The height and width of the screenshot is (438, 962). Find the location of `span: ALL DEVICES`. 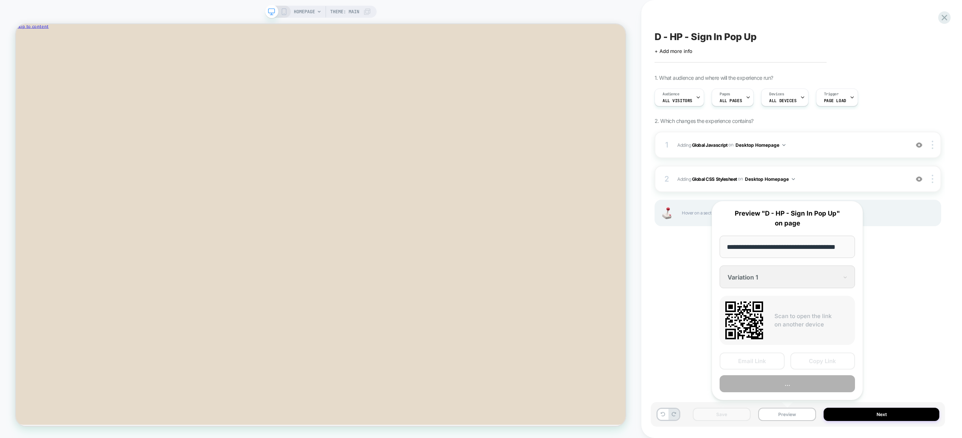

span: ALL DEVICES is located at coordinates (783, 101).